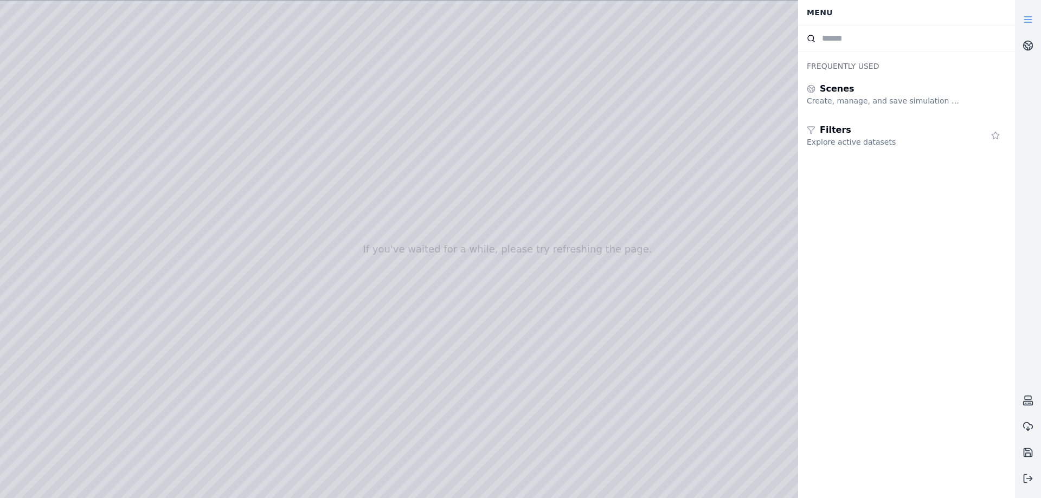 The image size is (1041, 498). Describe the element at coordinates (836, 130) in the screenshot. I see `span: Filters` at that location.